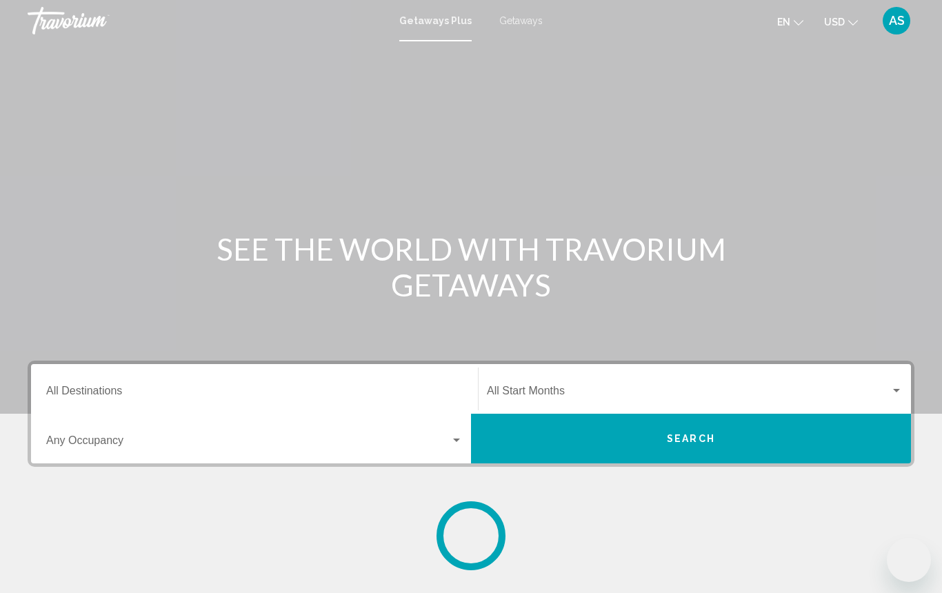 This screenshot has height=593, width=942. Describe the element at coordinates (471, 414) in the screenshot. I see `div: Search widget` at that location.